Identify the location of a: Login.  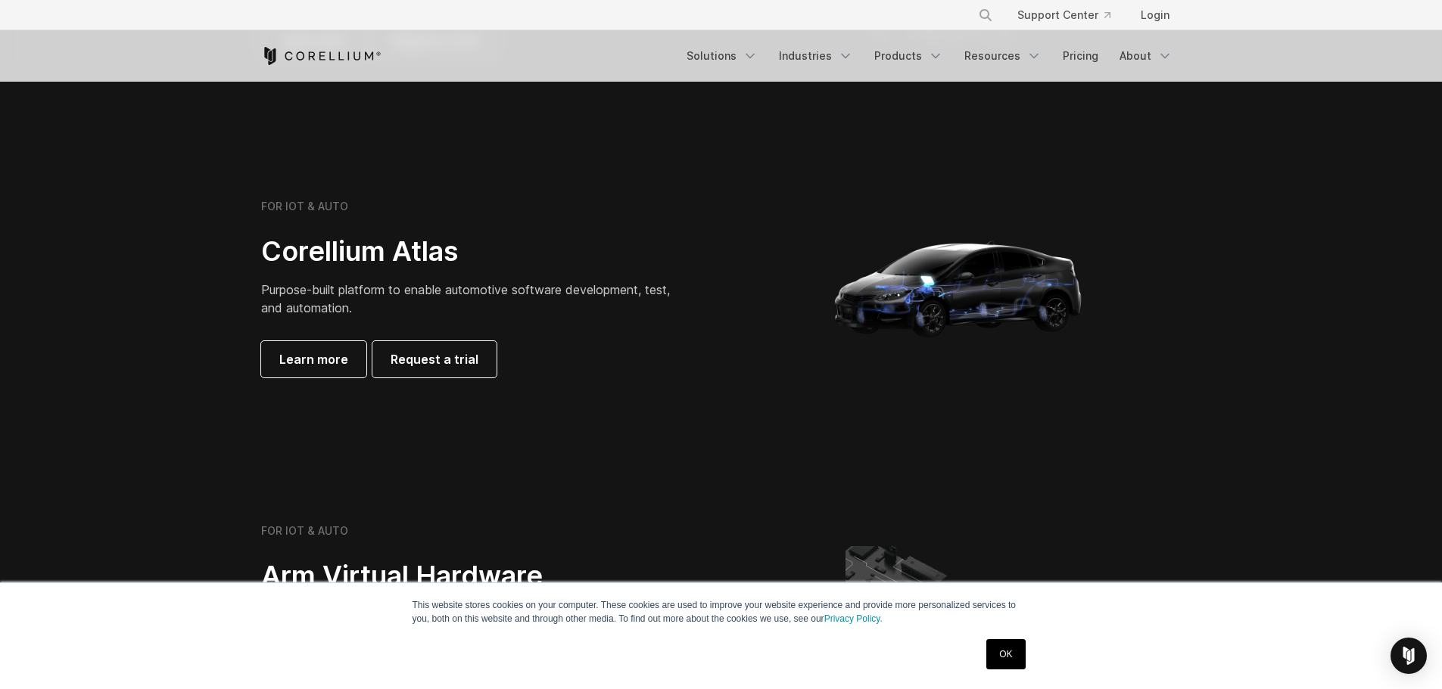
(1155, 15).